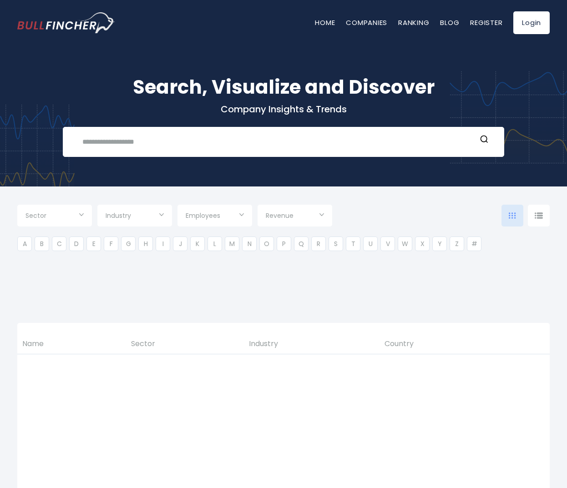 This screenshot has height=488, width=567. Describe the element at coordinates (118, 216) in the screenshot. I see `span: Industry` at that location.